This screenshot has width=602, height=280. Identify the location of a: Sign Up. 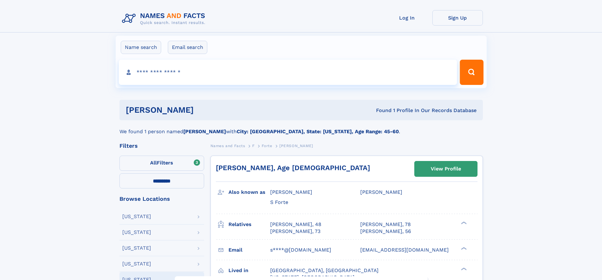
(458, 18).